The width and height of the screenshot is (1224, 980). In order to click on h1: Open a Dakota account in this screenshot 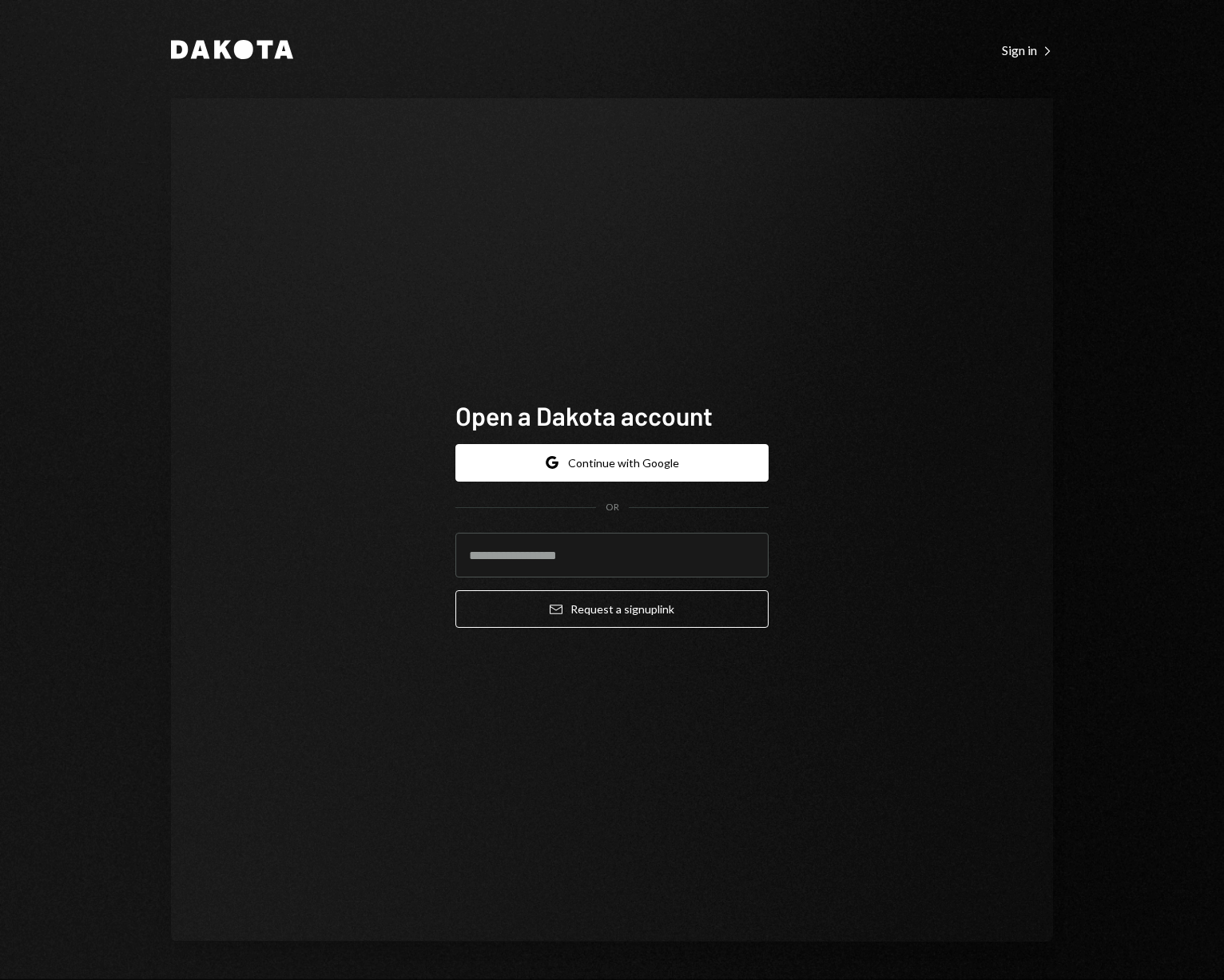, I will do `click(612, 415)`.